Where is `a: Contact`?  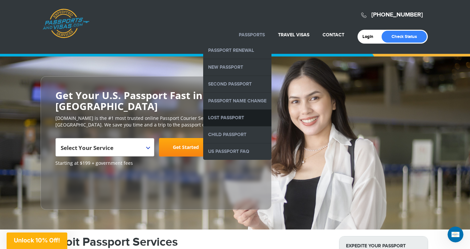
a: Contact is located at coordinates (333, 35).